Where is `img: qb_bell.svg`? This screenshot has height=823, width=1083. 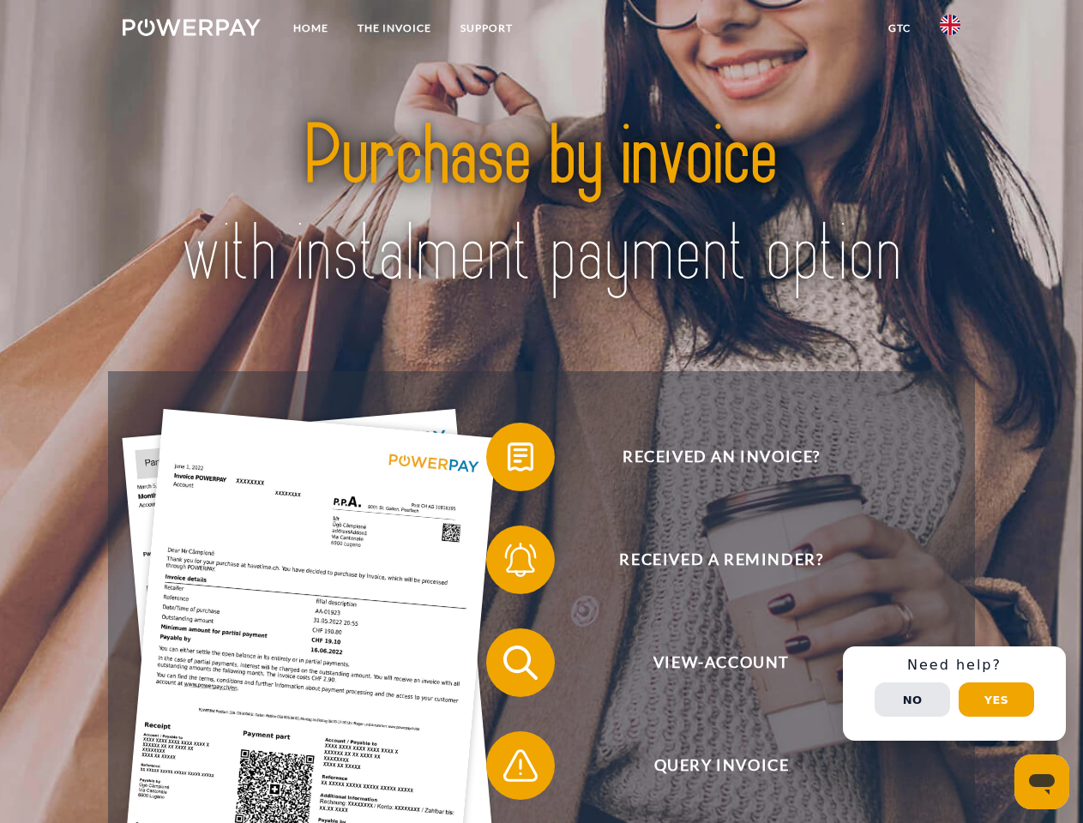 img: qb_bell.svg is located at coordinates (520, 560).